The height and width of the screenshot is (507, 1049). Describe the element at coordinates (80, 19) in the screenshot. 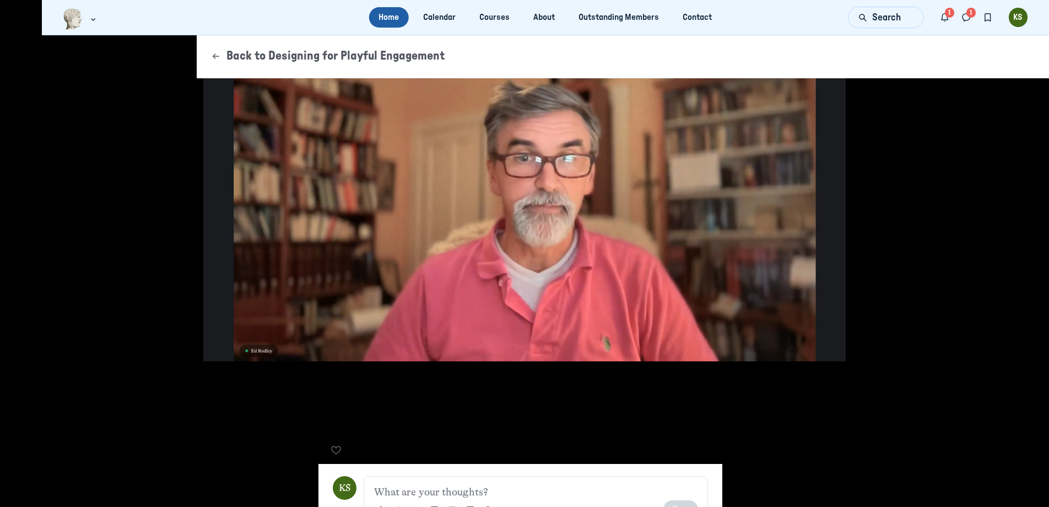

I see `button: Museums as Progress logo` at that location.